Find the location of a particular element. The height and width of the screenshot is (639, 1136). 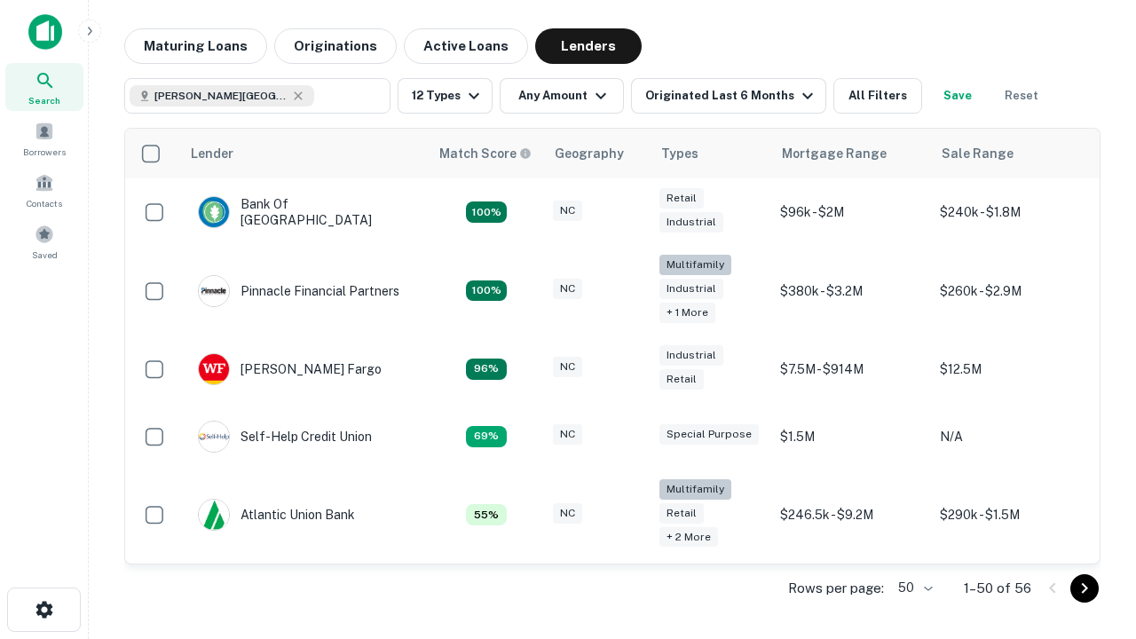

div: Pinnacle Financial Partners is located at coordinates (298, 291).